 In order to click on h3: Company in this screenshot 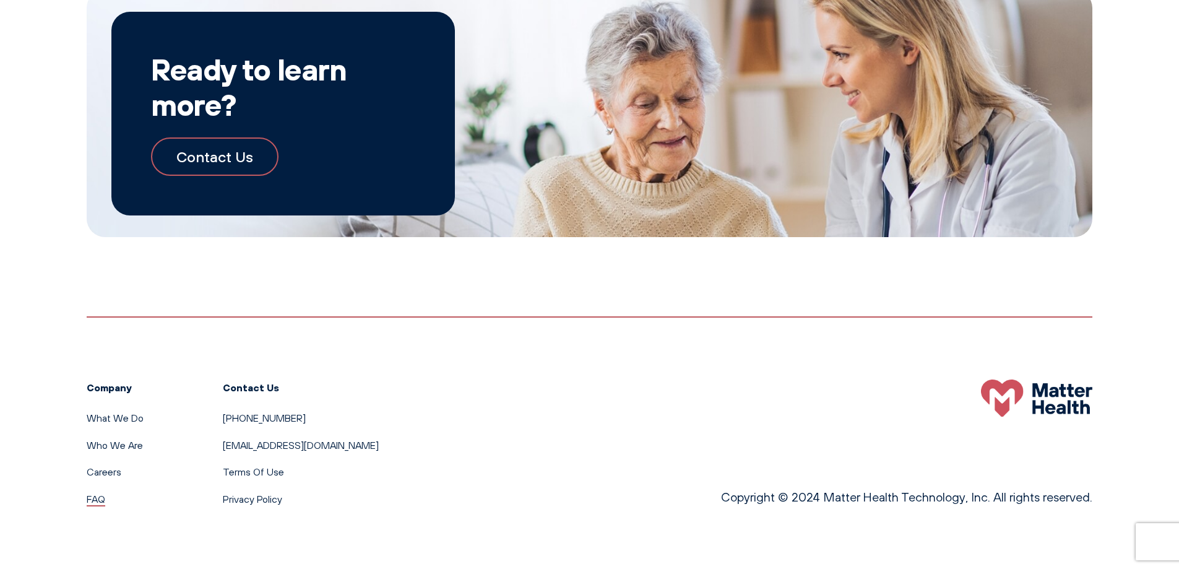, I will do `click(115, 387)`.